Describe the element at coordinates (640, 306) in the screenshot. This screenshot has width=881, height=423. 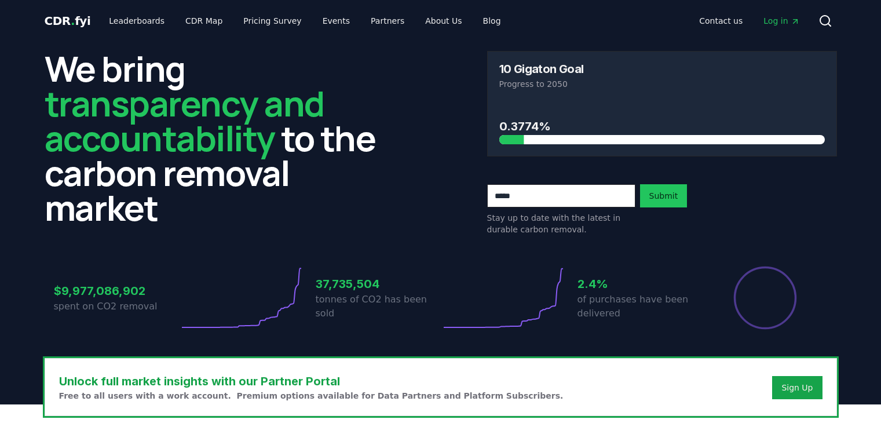
I see `p: of purchases have been delivered` at that location.